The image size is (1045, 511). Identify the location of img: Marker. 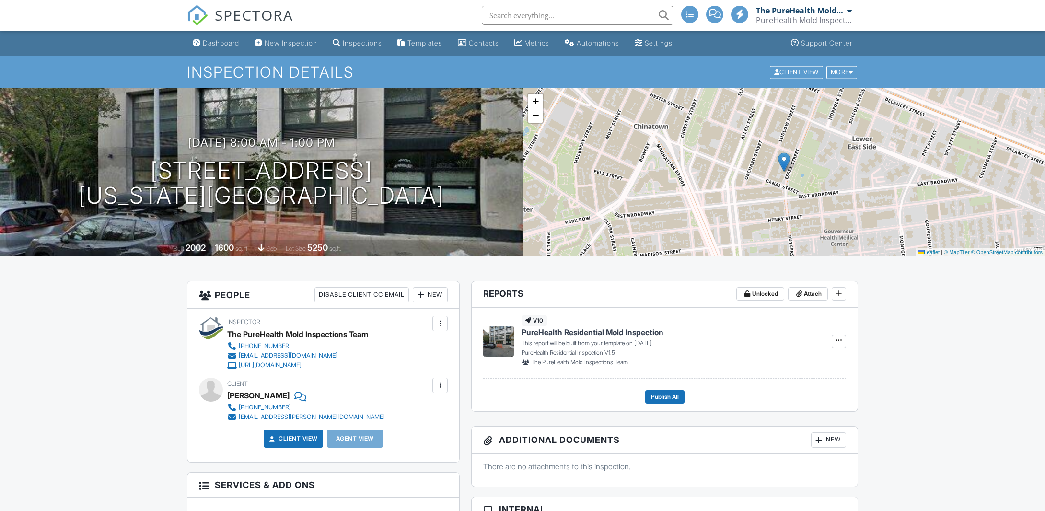
(784, 162).